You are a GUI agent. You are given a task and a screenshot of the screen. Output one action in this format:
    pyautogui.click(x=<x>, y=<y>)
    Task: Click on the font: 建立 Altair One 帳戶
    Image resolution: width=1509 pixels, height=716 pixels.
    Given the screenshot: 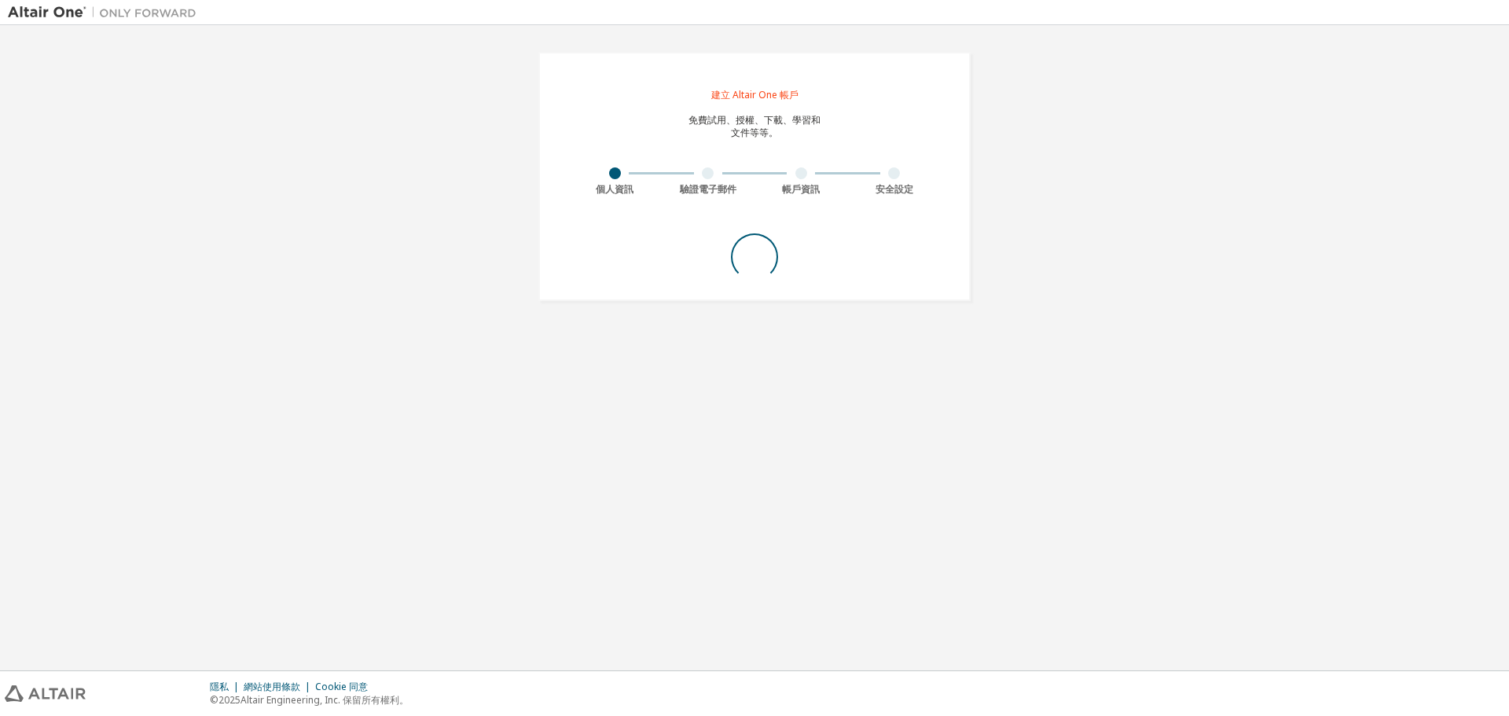 What is the action you would take?
    pyautogui.click(x=754, y=94)
    